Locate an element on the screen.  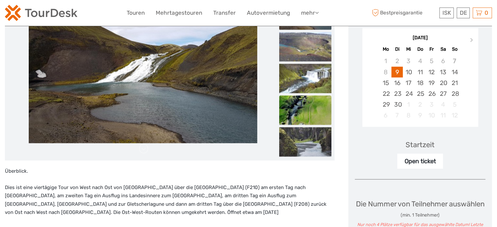
div: Choose Sonntag, 21. September 2025 is located at coordinates (455, 83).